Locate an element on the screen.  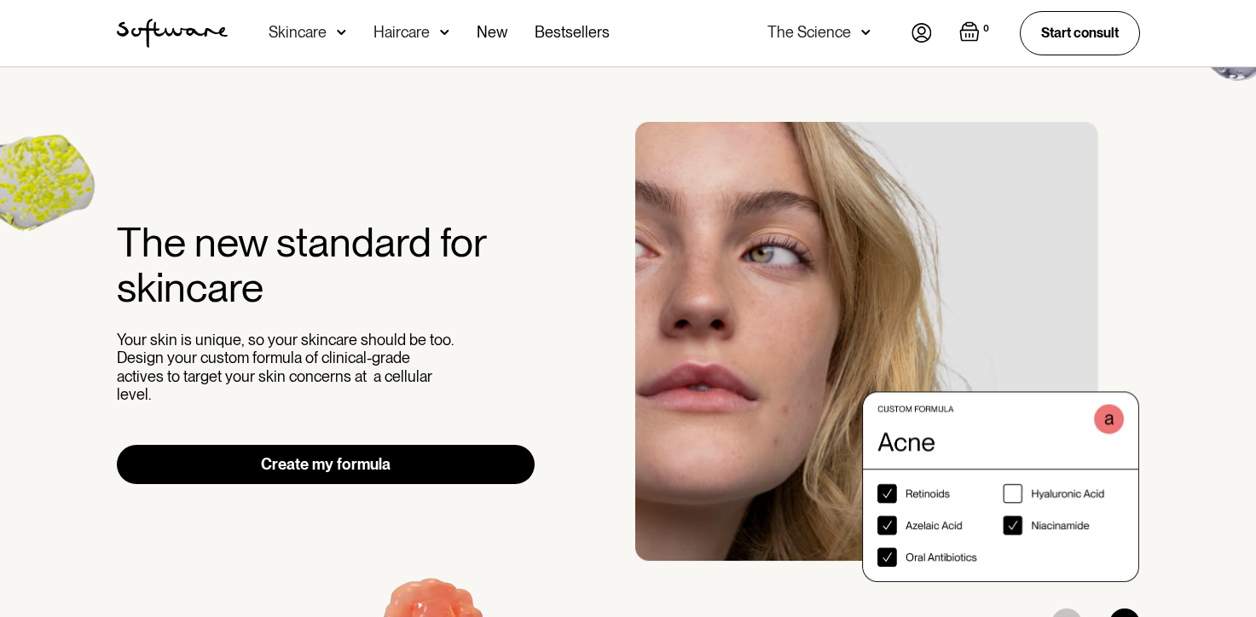
a: Open empty cart is located at coordinates (976, 33).